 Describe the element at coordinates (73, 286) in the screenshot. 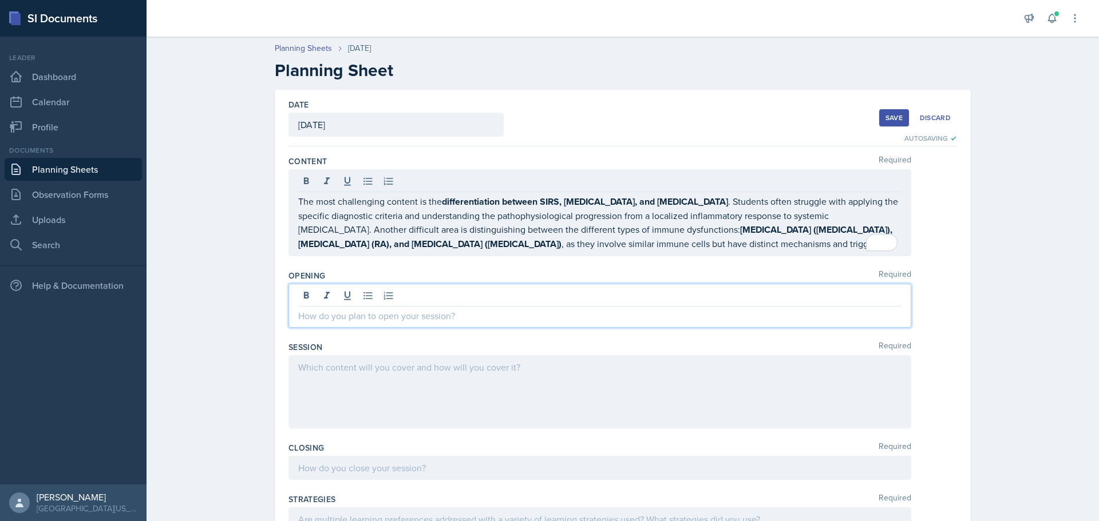

I see `div: Help & Documentation` at that location.